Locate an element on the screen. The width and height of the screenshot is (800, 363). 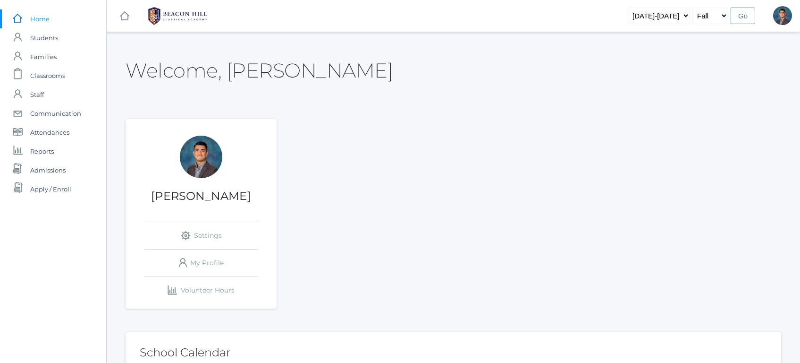
input: Go is located at coordinates (743, 16).